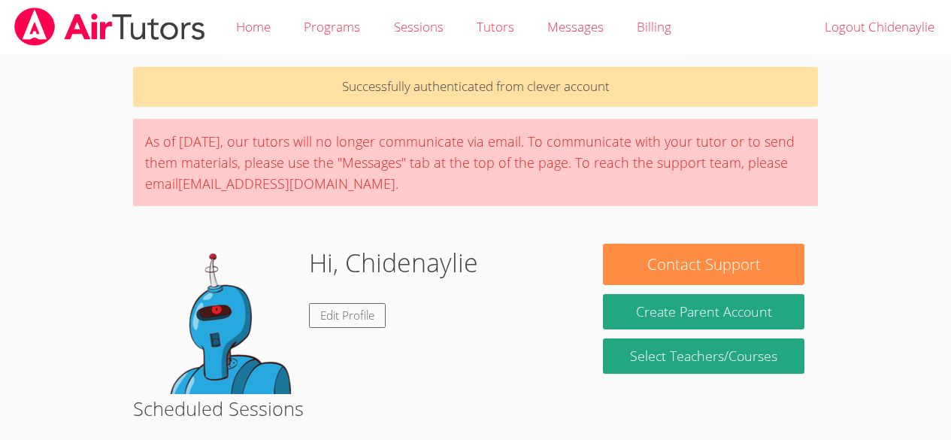 Image resolution: width=951 pixels, height=440 pixels. What do you see at coordinates (347, 315) in the screenshot?
I see `a: Edit Profile` at bounding box center [347, 315].